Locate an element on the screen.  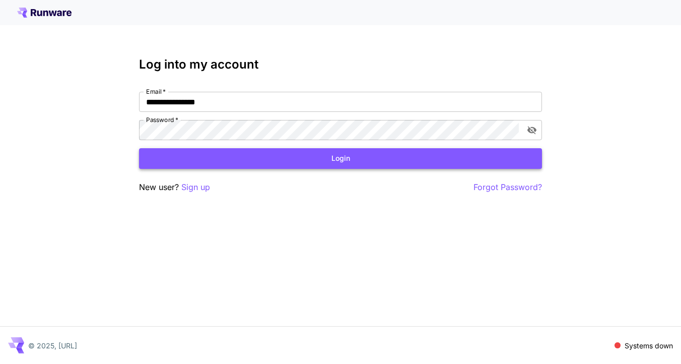
p: Sign up is located at coordinates (195, 187).